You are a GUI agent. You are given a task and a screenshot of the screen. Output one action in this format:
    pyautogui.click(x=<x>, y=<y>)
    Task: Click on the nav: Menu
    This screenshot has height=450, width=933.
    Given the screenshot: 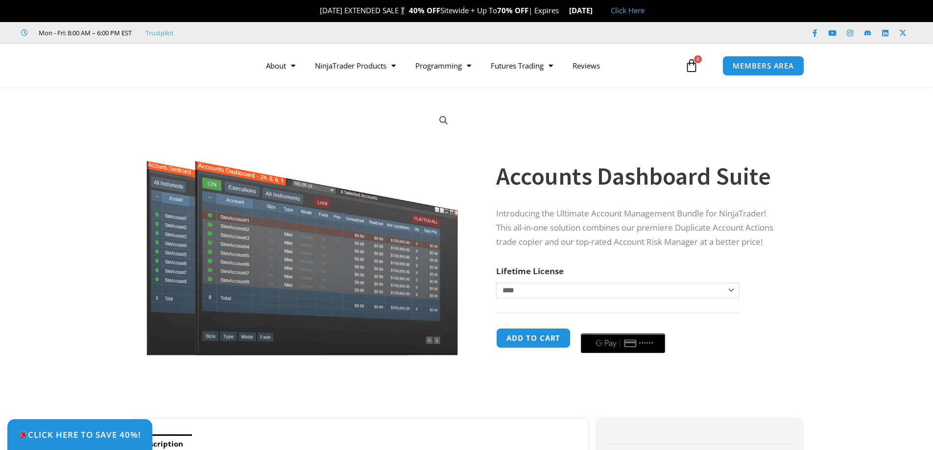 What is the action you would take?
    pyautogui.click(x=469, y=66)
    